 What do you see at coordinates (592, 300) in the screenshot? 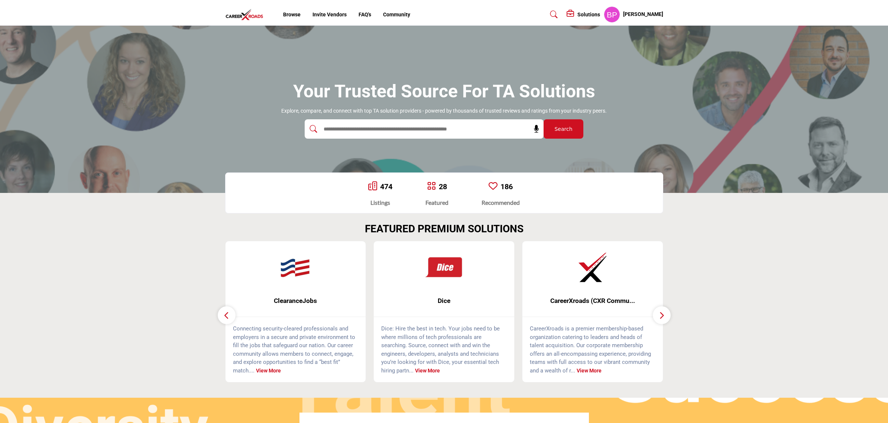
I see `b: CareerXroads (CXR Community)` at bounding box center [592, 300].